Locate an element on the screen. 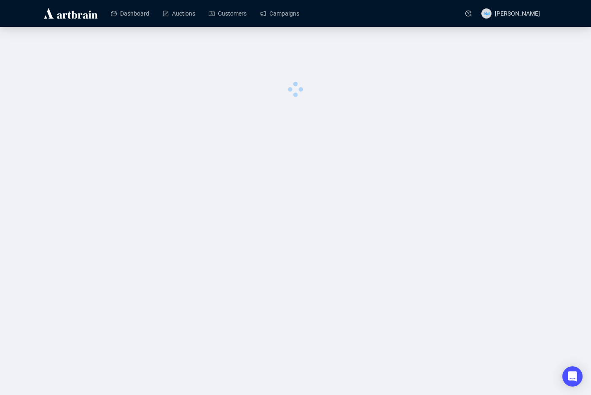 This screenshot has width=591, height=395. span: AM is located at coordinates (486, 13).